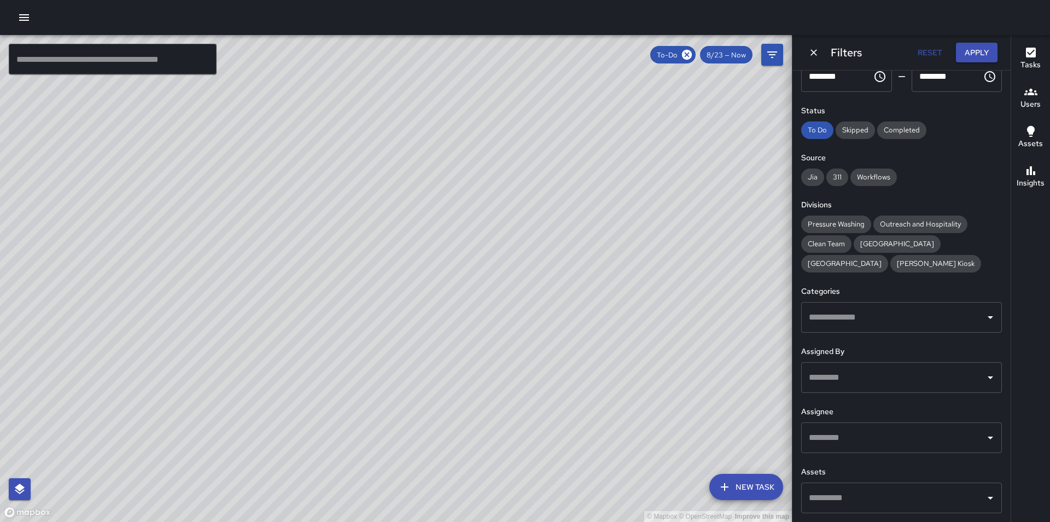 This screenshot has height=522, width=1050. I want to click on div: To-Do, so click(673, 55).